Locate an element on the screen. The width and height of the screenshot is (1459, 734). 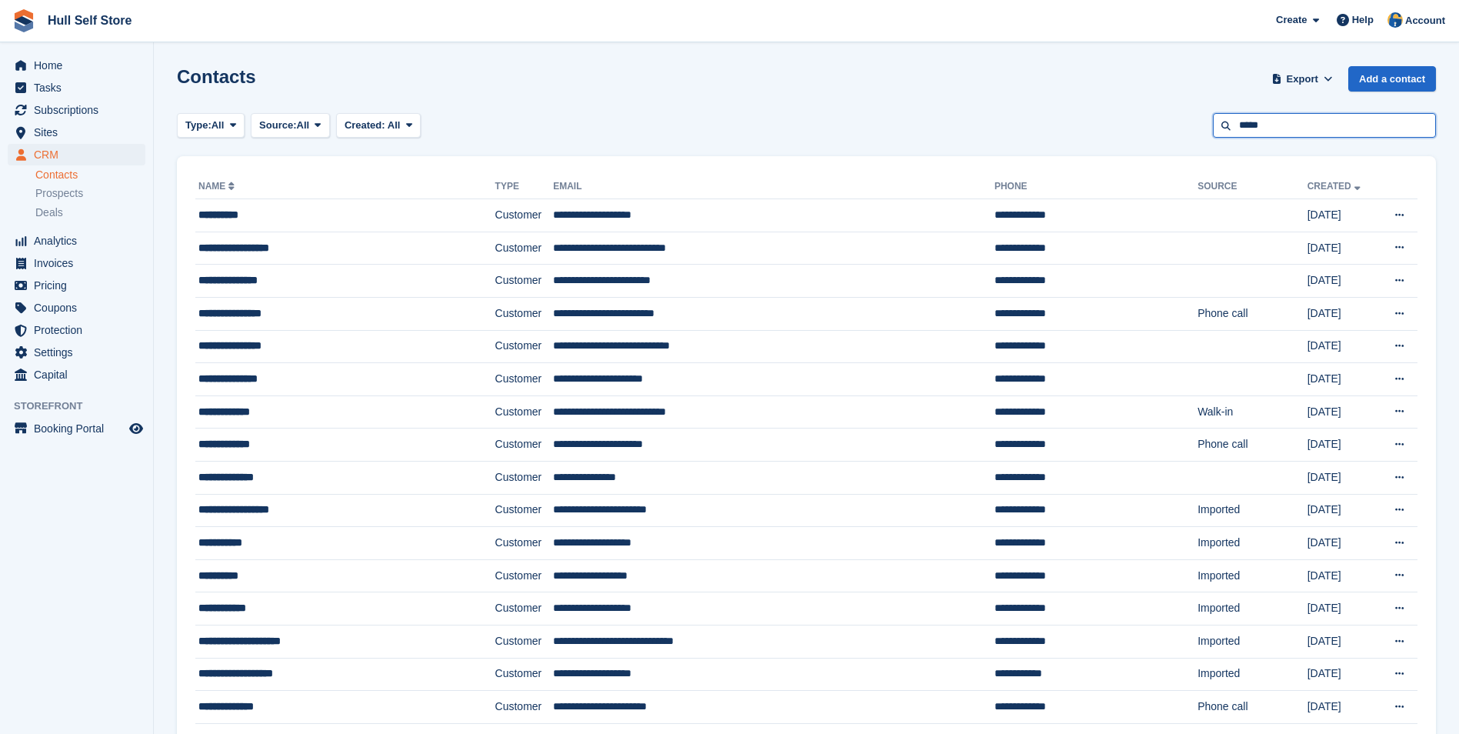
button: Source: All is located at coordinates (290, 125).